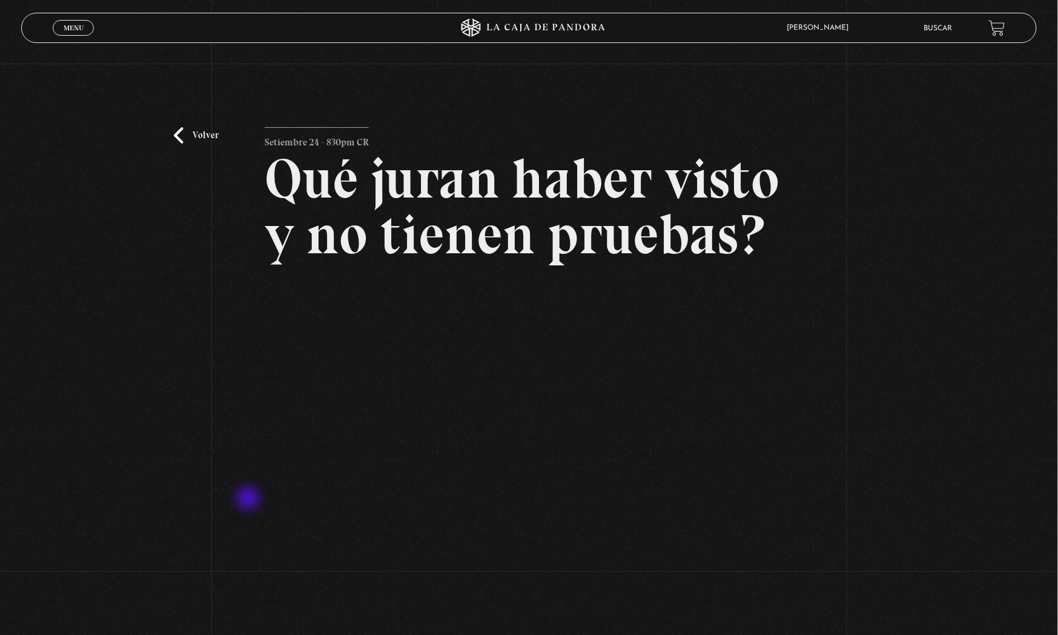  What do you see at coordinates (196, 135) in the screenshot?
I see `a: Volver` at bounding box center [196, 135].